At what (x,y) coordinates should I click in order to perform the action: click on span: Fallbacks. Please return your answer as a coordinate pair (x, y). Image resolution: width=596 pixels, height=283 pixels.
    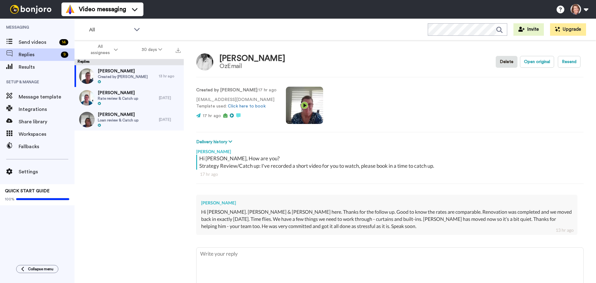
    Looking at the image, I should click on (47, 146).